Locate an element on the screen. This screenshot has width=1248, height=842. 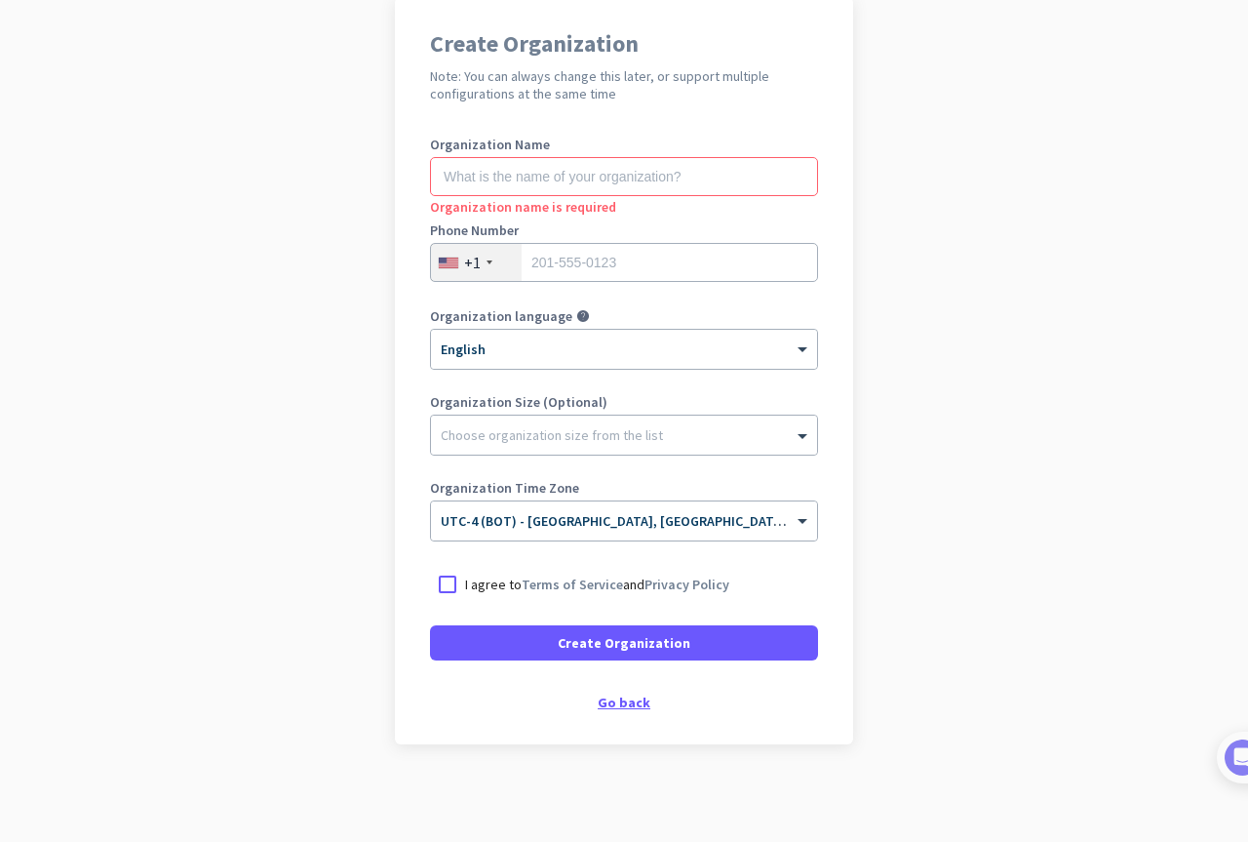
input: 201-555-0123 is located at coordinates (624, 262).